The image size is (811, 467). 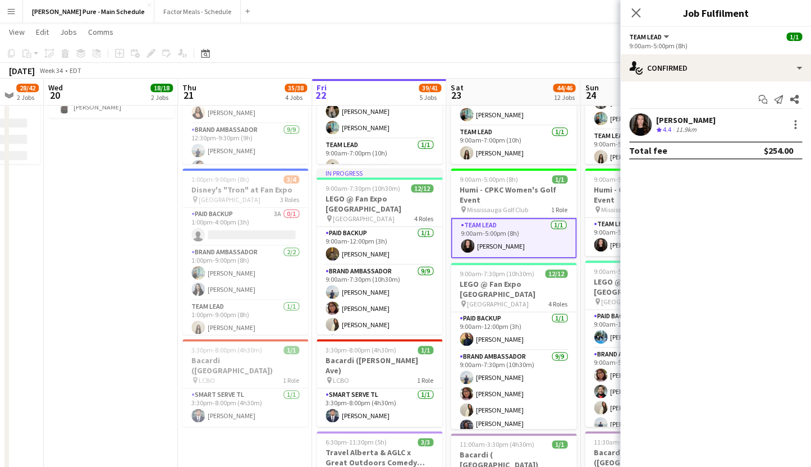 I want to click on span: 3 Roles, so click(x=290, y=199).